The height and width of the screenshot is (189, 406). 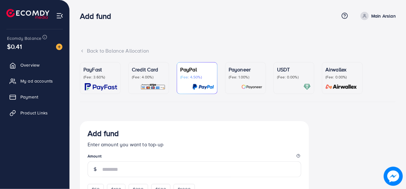 What do you see at coordinates (60, 16) in the screenshot?
I see `img: menu` at bounding box center [60, 16].